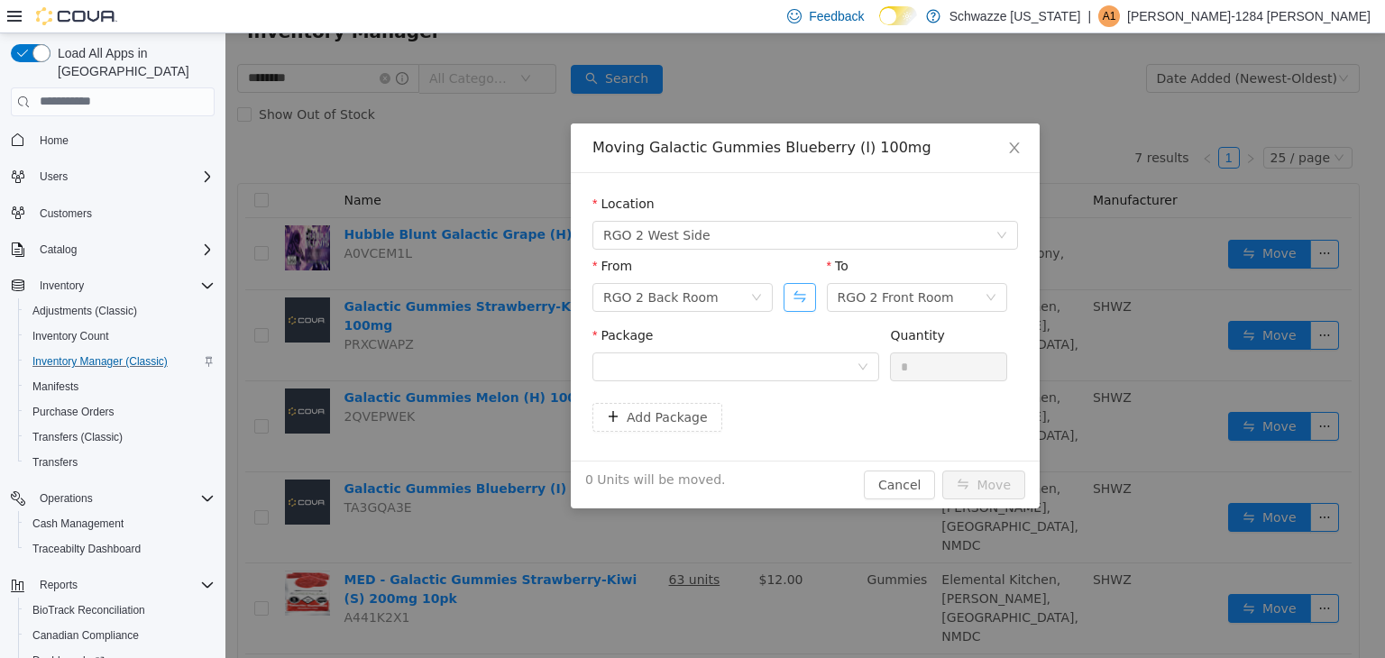 This screenshot has width=1385, height=658. Describe the element at coordinates (100, 362) in the screenshot. I see `a: Inventory Manager (Classic)` at that location.